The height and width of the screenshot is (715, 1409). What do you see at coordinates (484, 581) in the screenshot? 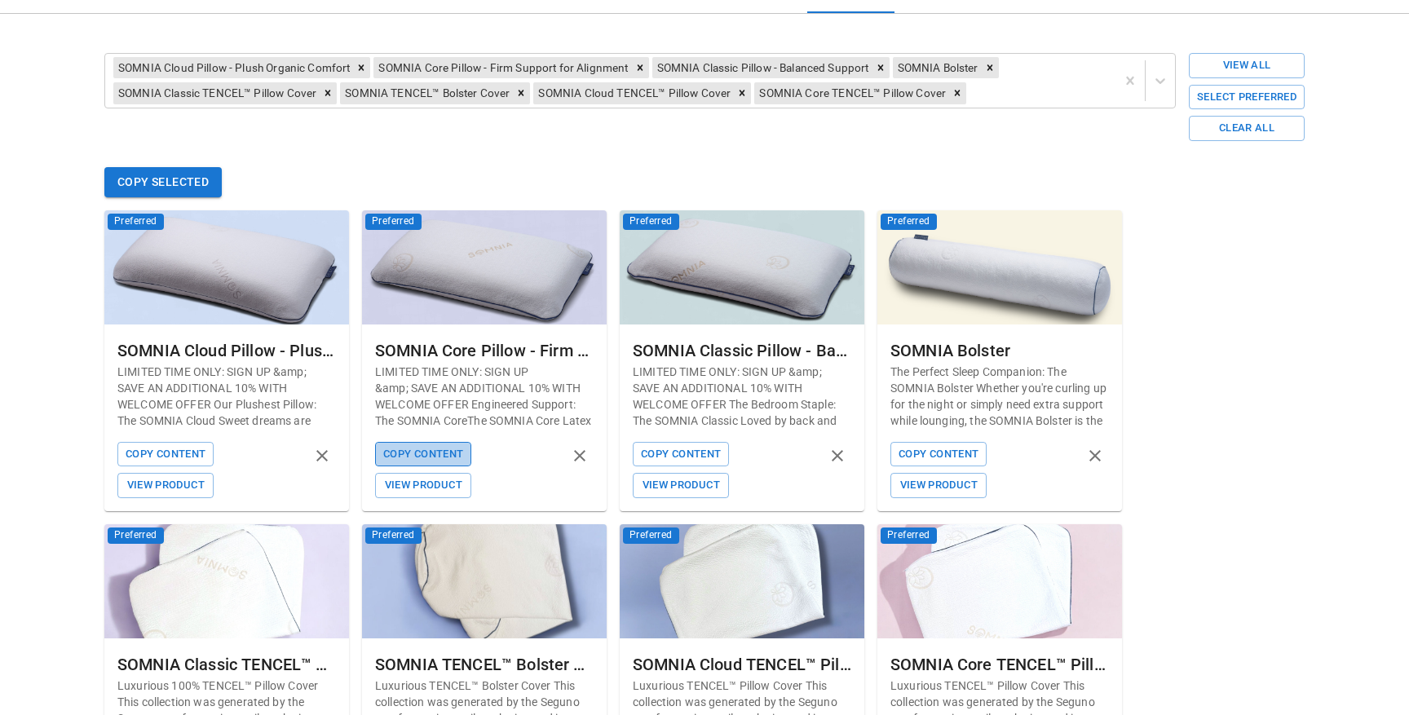
I see `img: SOMNIA TENCEL™ Bolster Cover` at bounding box center [484, 581].